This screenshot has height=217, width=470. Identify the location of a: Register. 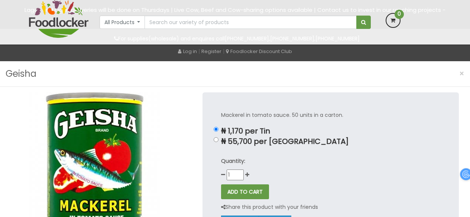
(211, 51).